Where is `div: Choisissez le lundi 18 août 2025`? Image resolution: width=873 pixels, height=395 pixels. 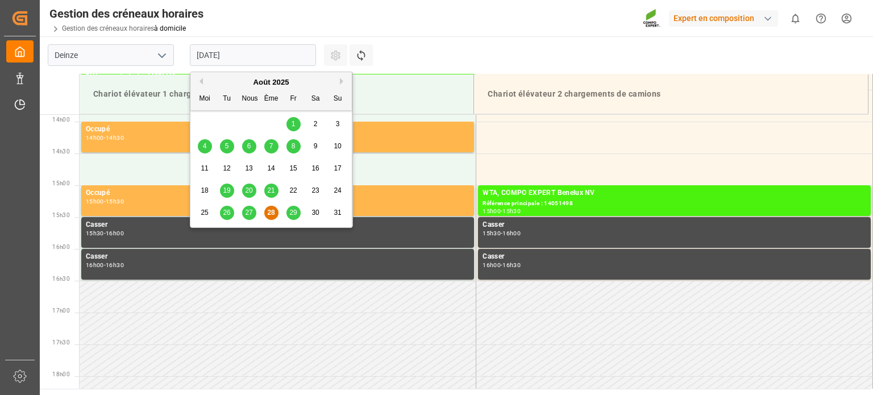 div: Choisissez le lundi 18 août 2025 is located at coordinates (205, 190).